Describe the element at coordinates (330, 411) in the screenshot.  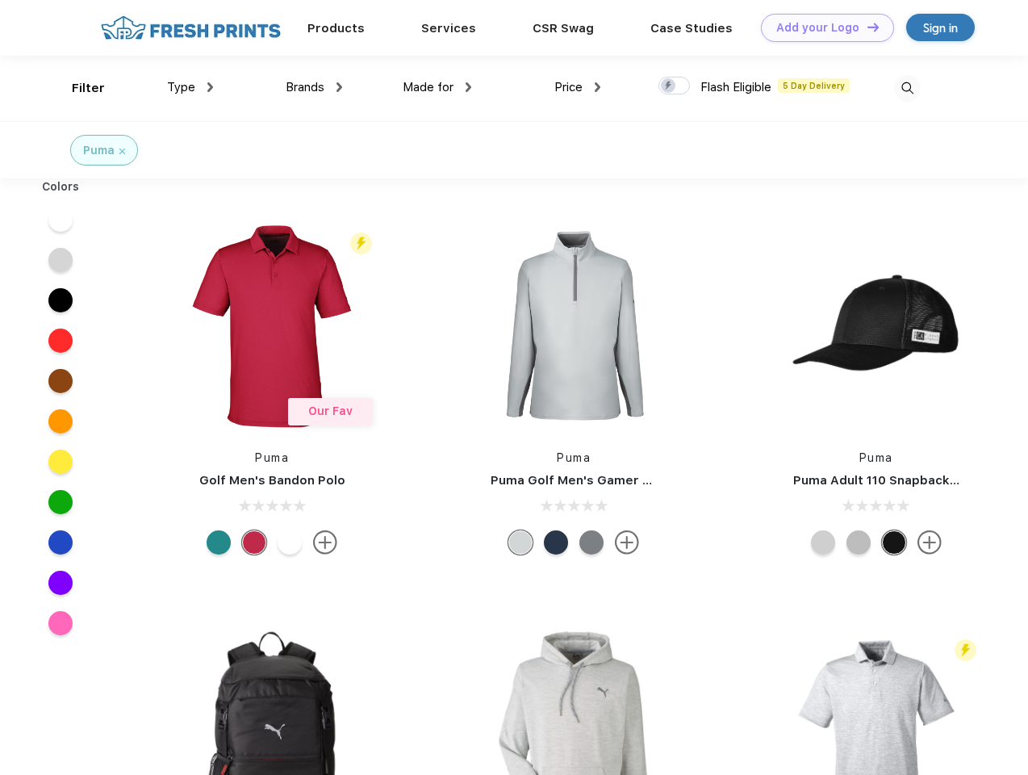
I see `span: Our Fav` at that location.